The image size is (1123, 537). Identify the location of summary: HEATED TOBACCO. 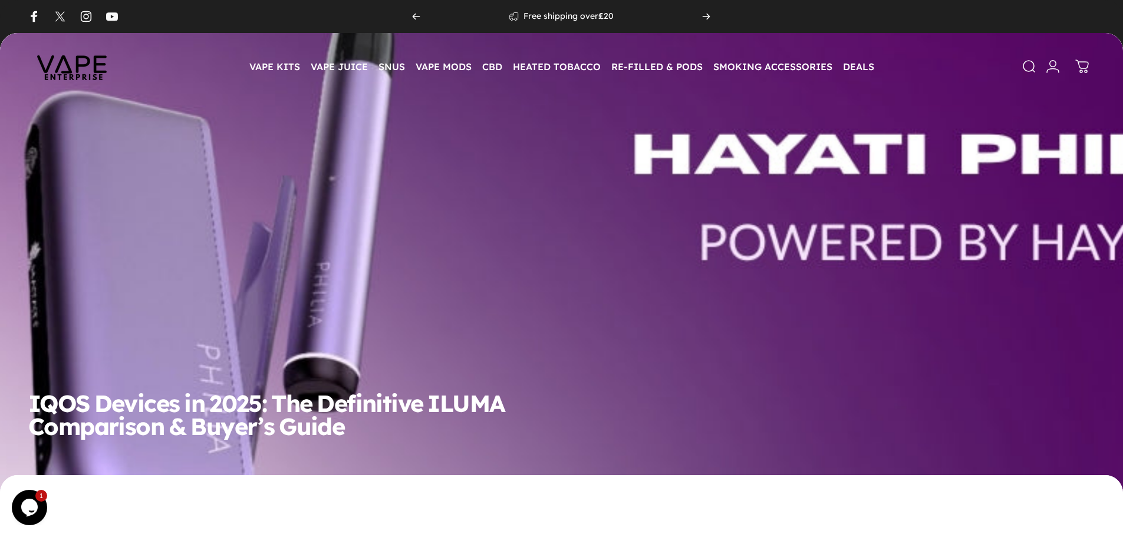
(557, 67).